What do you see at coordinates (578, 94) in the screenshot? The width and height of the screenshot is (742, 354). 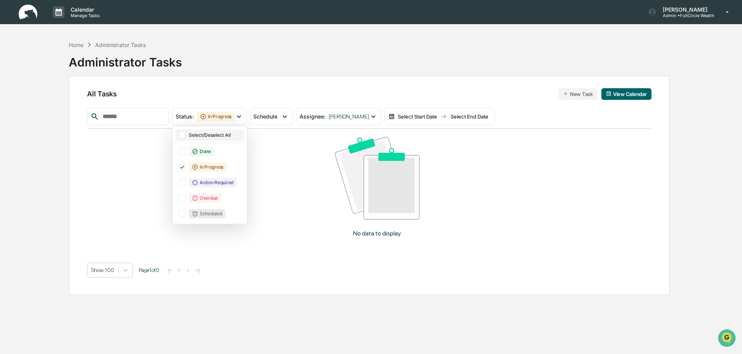 I see `button: New Task` at bounding box center [578, 94].